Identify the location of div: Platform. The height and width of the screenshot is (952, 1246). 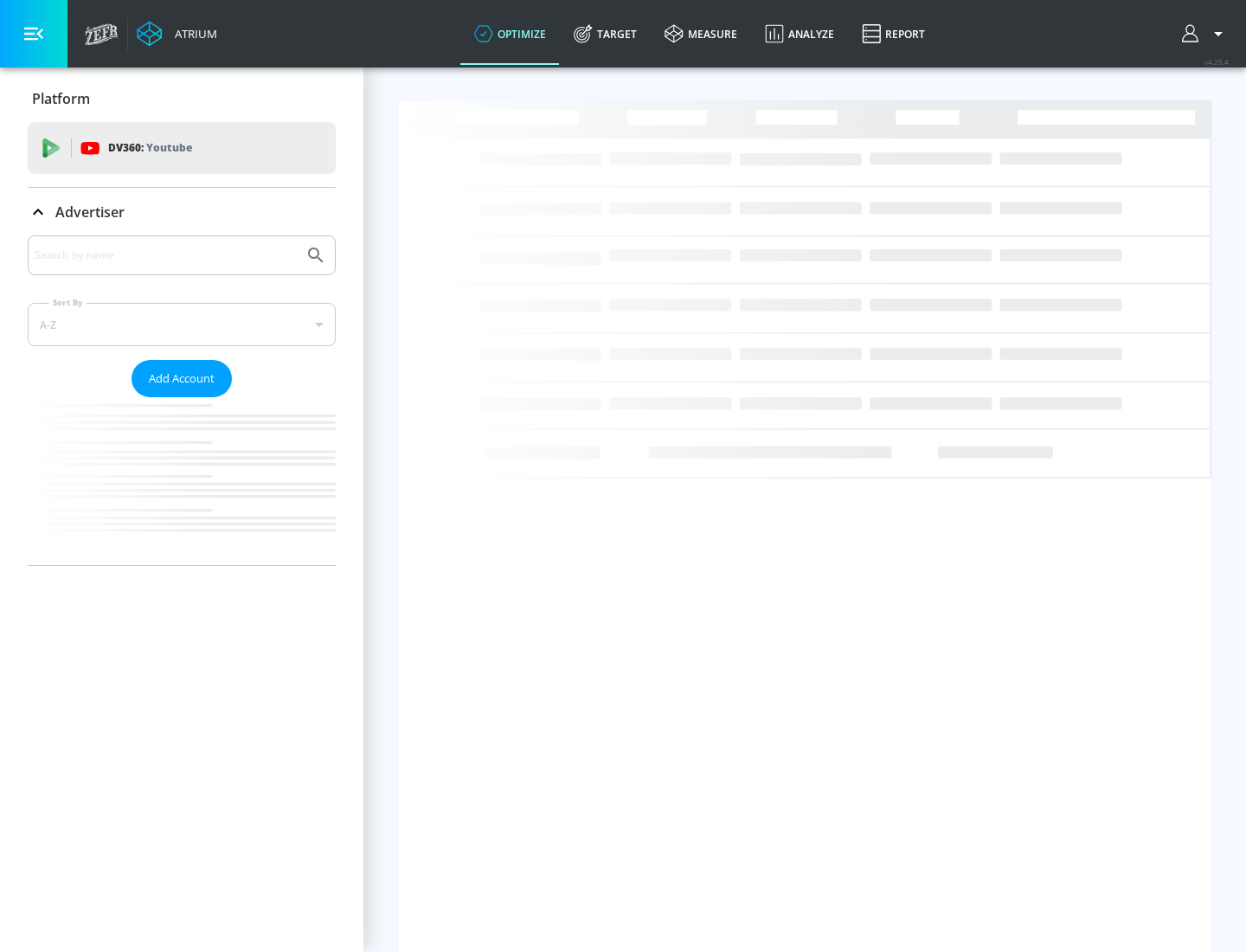
(181, 99).